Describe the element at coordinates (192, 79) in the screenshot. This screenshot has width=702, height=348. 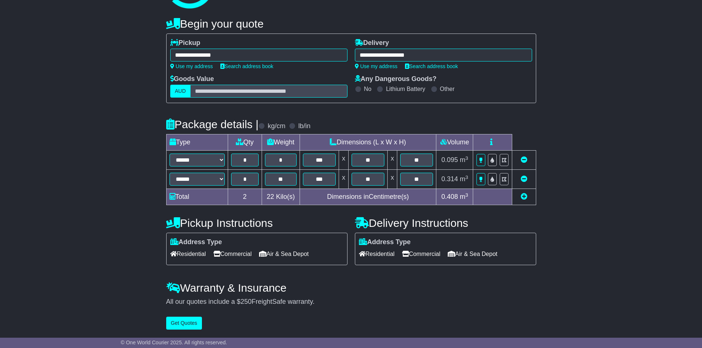
I see `label: Goods Value` at that location.